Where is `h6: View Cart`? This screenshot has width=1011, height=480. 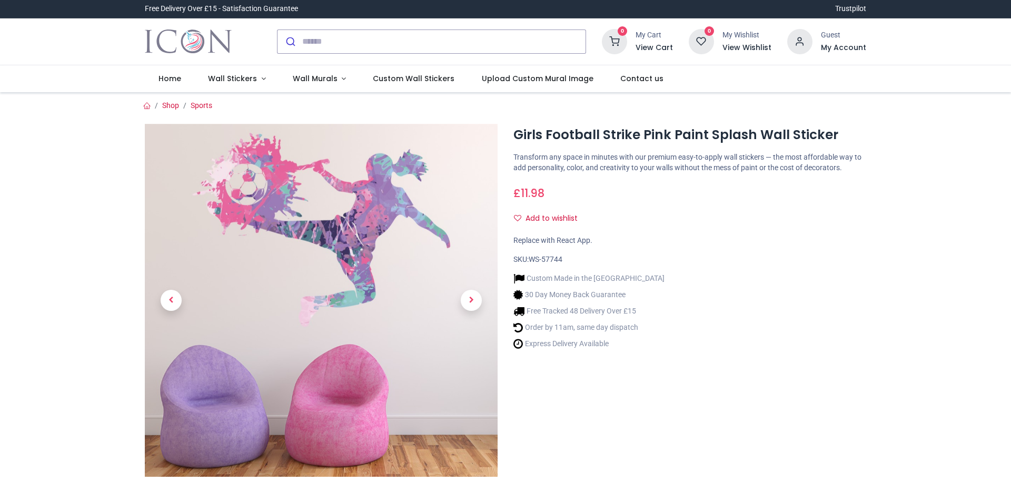 h6: View Cart is located at coordinates (654, 48).